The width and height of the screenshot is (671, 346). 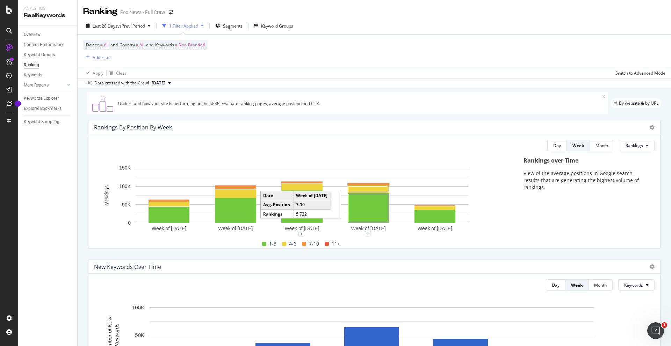 I want to click on div: arrow-right-arrow-left, so click(x=171, y=12).